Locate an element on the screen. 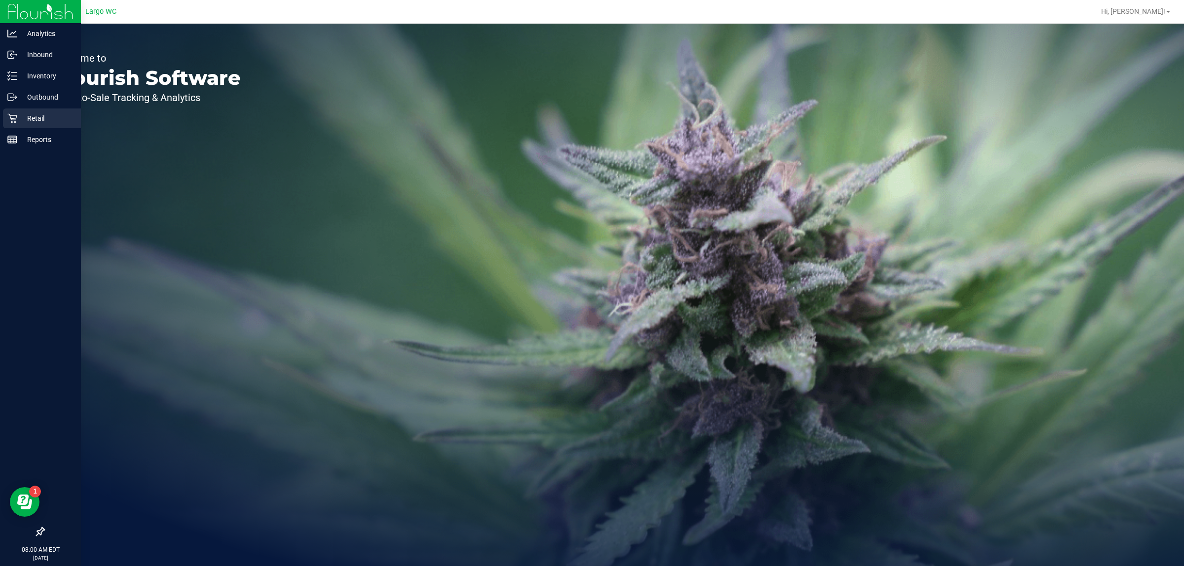  p: Inbound is located at coordinates (47, 55).